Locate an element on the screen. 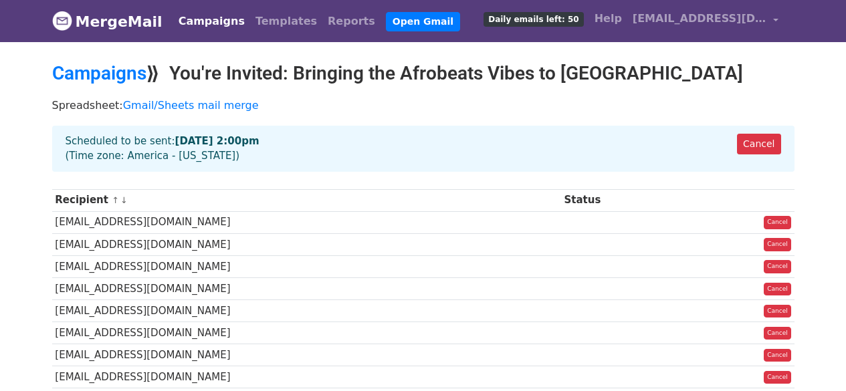 This screenshot has width=846, height=391. a: MergeMail is located at coordinates (107, 21).